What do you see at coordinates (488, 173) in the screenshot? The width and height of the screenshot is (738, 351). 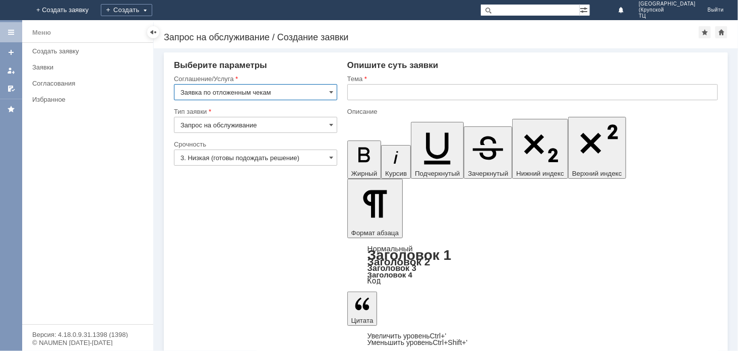 I see `span: Зачеркнутый` at bounding box center [488, 173].